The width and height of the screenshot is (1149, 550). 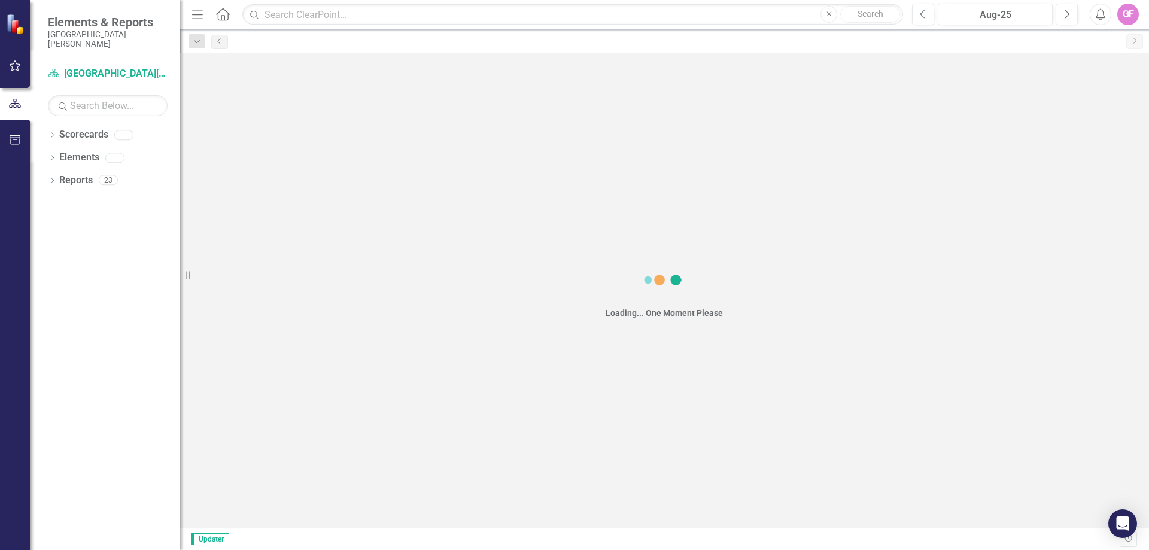 What do you see at coordinates (573, 14) in the screenshot?
I see `input: Search ClearPoint...` at bounding box center [573, 14].